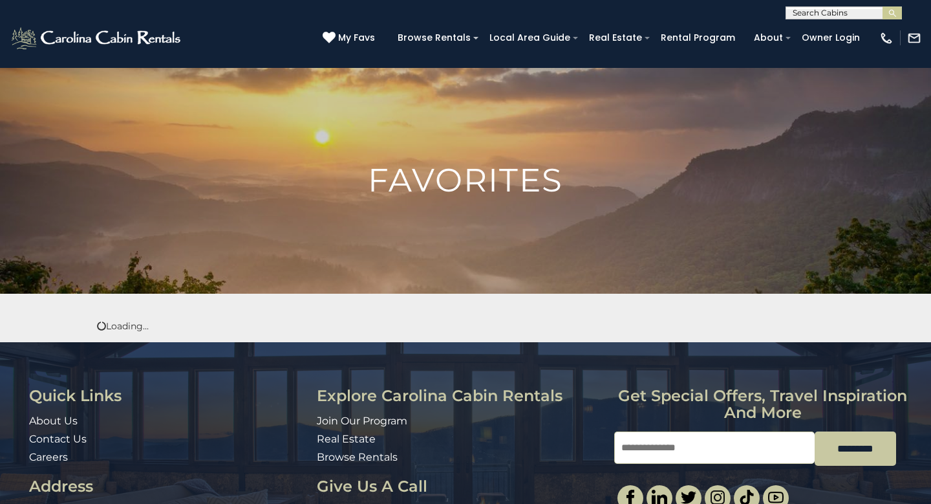 The height and width of the screenshot is (504, 931). Describe the element at coordinates (362, 420) in the screenshot. I see `a: Join Our Program` at that location.